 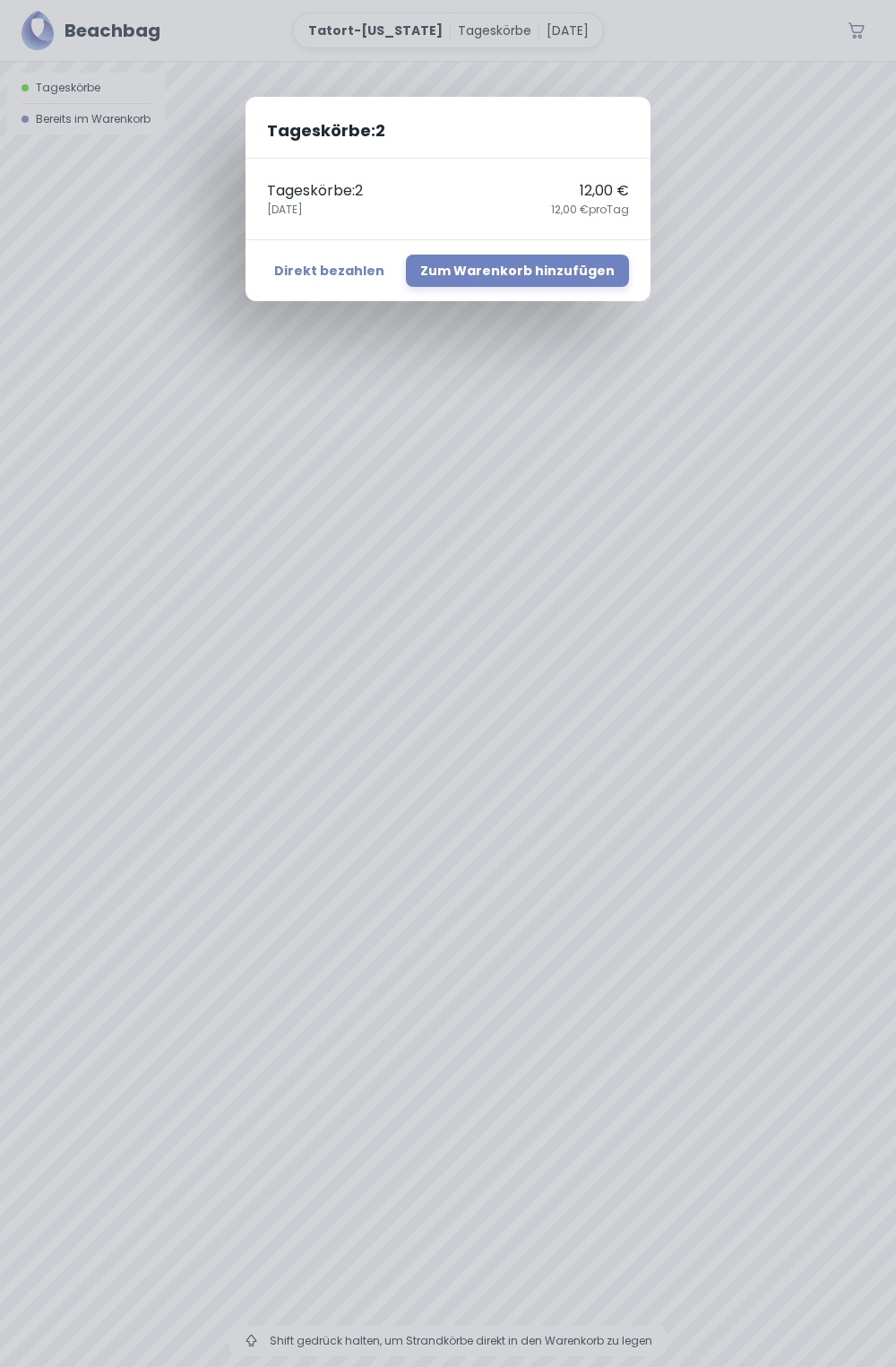 What do you see at coordinates (517, 271) in the screenshot?
I see `button: Zum Warenkorb hinzufügen` at bounding box center [517, 271].